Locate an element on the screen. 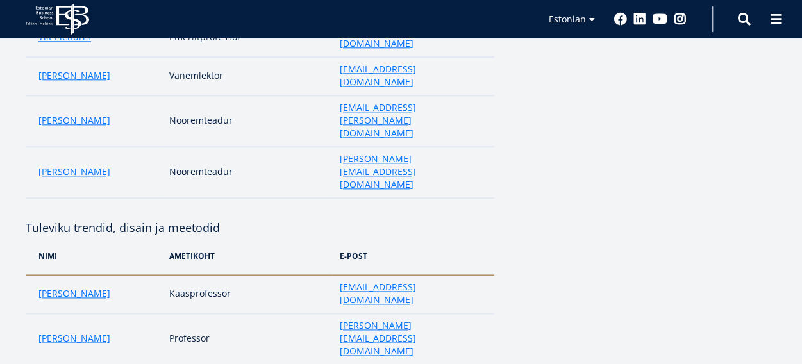  td: Vanemlektor is located at coordinates (248, 76).